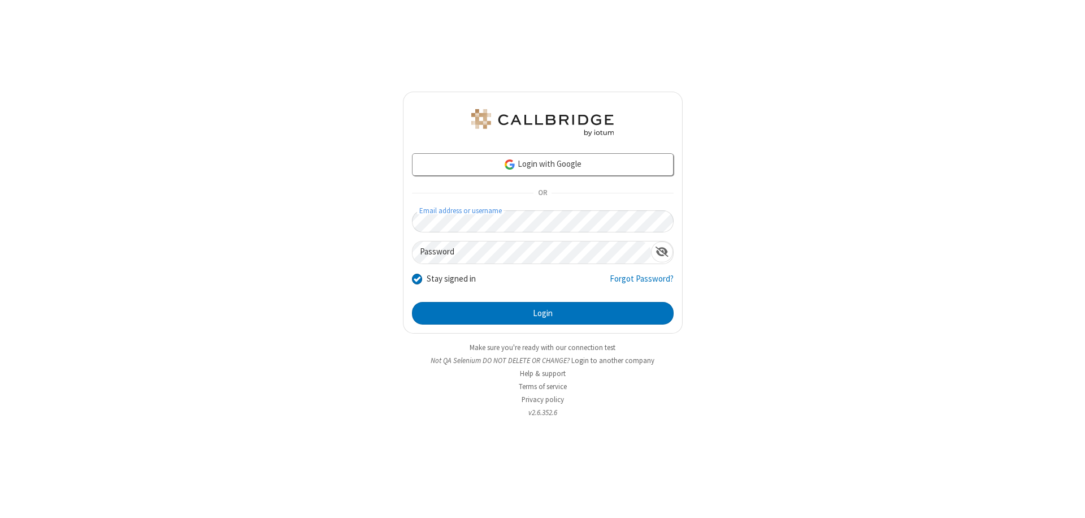  I want to click on img: QA Selenium DO NOT DELETE OR CHANGE, so click(543, 123).